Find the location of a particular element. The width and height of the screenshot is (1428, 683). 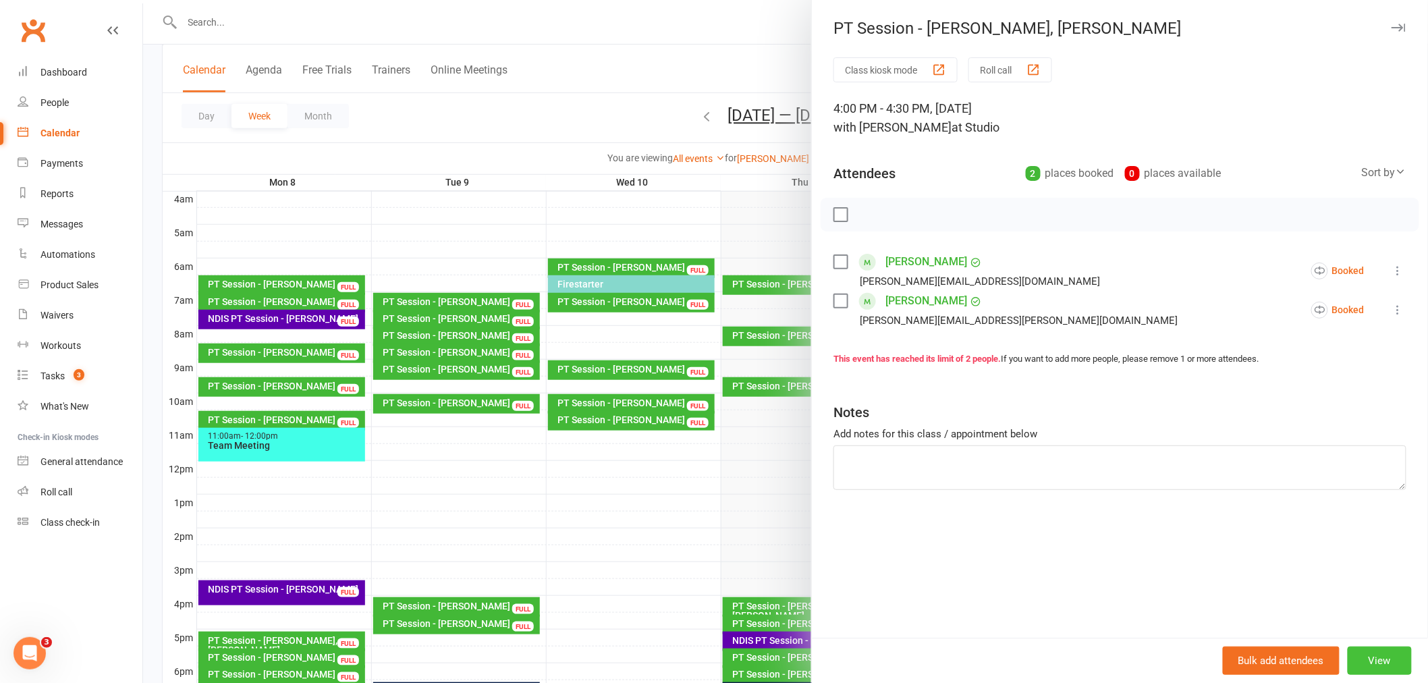

a: Reports is located at coordinates (80, 194).